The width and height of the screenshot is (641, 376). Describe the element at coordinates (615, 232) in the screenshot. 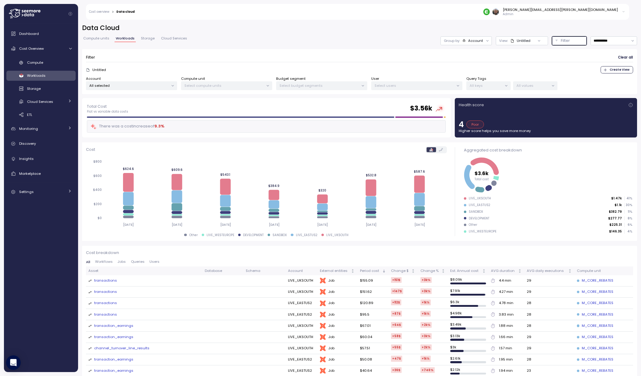

I see `p: $146.35` at that location.